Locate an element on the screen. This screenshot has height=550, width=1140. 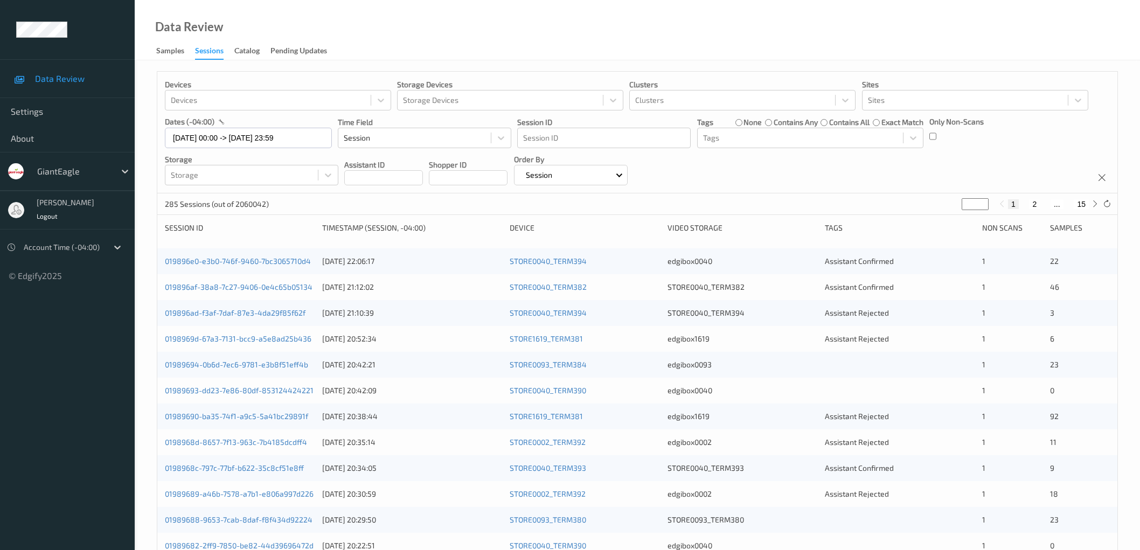
div: Sessions is located at coordinates (209, 52).